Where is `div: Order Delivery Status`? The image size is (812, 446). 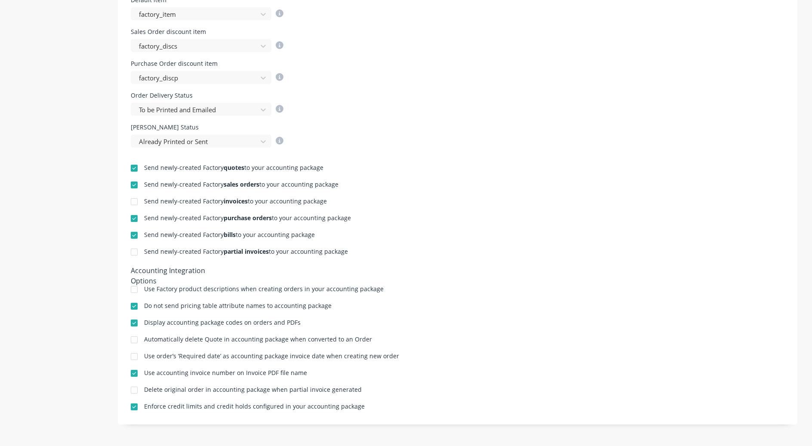 div: Order Delivery Status is located at coordinates (207, 95).